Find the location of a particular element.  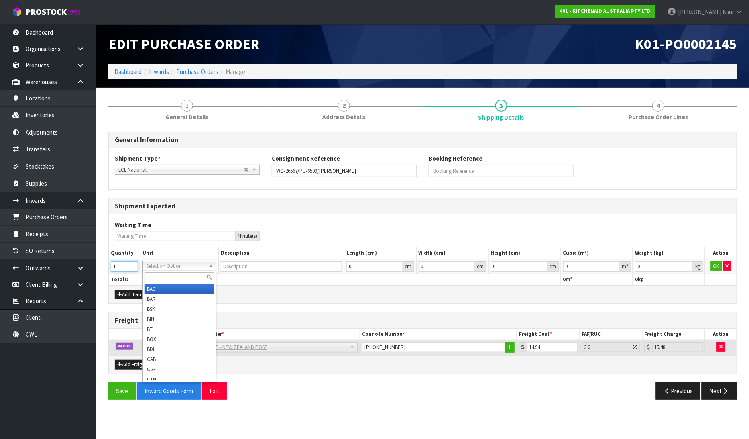

th: FAF/RUC is located at coordinates (611, 334).